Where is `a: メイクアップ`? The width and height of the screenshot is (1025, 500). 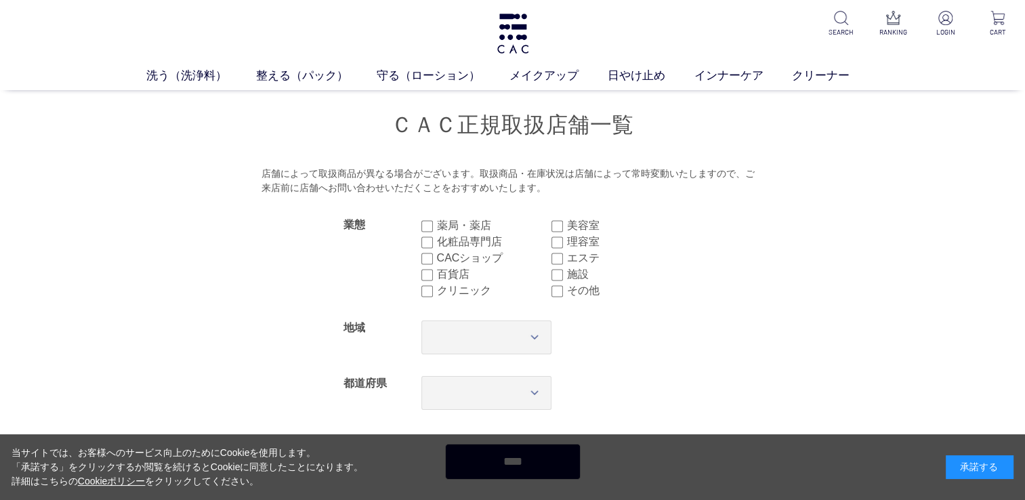 a: メイクアップ is located at coordinates (558, 76).